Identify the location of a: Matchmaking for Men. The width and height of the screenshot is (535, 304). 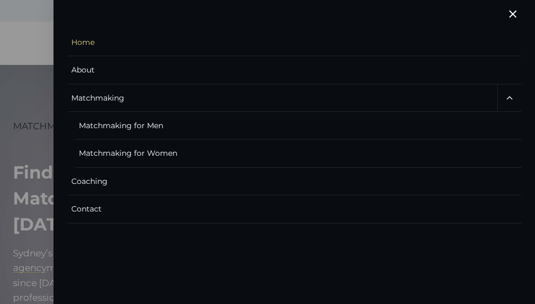
(298, 125).